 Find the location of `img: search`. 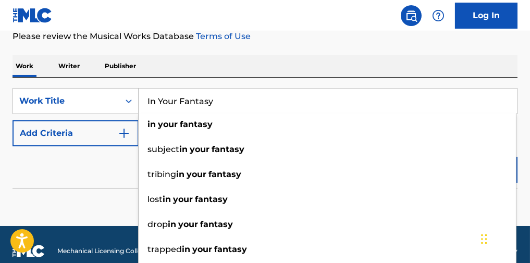

img: search is located at coordinates (411, 16).